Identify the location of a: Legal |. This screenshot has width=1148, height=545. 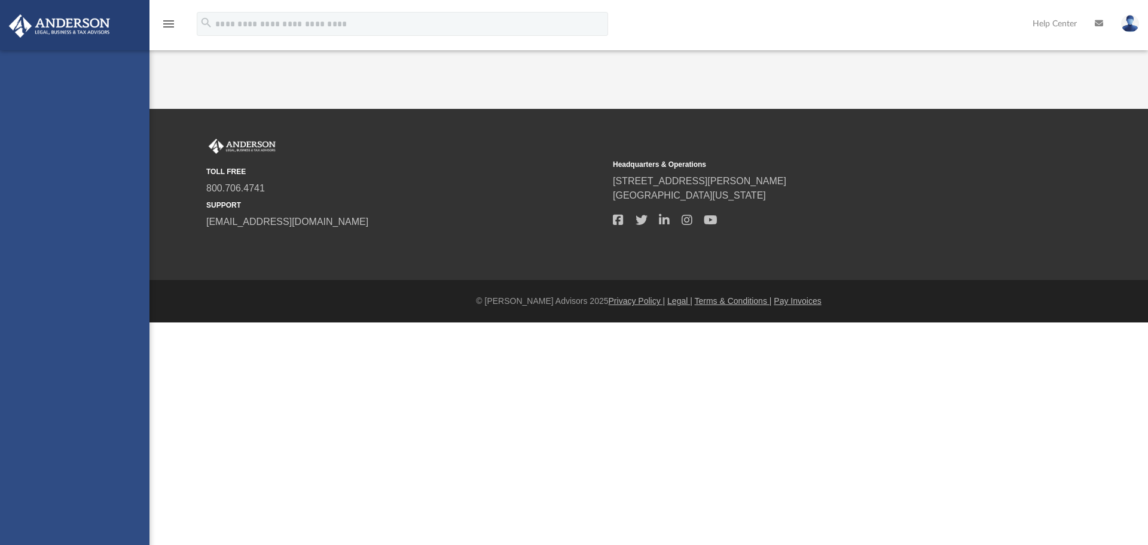
(680, 301).